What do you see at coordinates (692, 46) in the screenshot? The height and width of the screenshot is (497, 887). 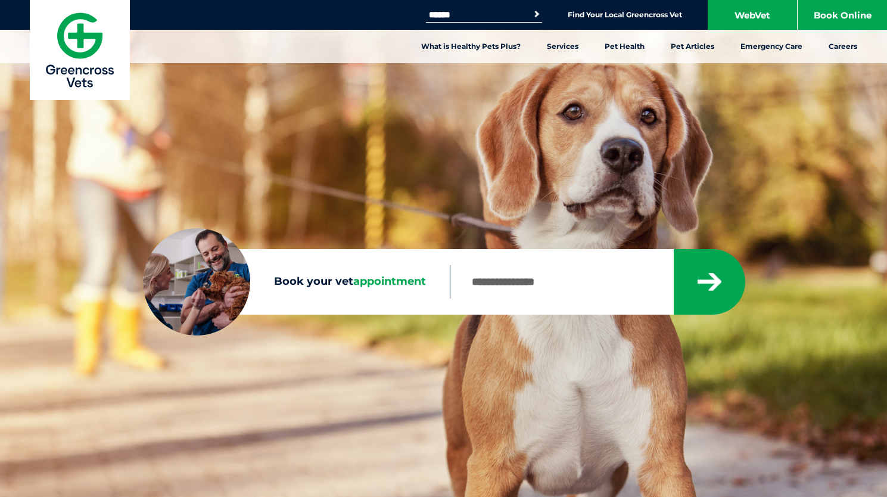 I see `a: Pet Articles` at bounding box center [692, 46].